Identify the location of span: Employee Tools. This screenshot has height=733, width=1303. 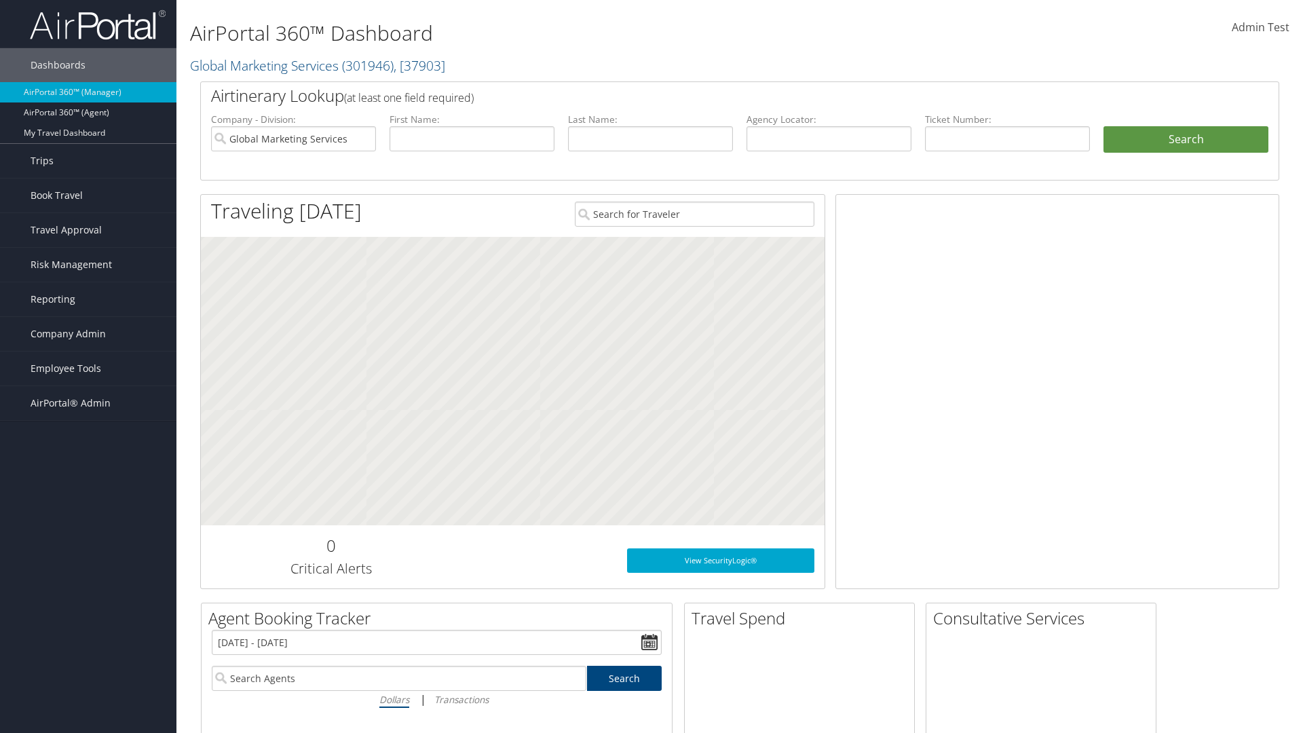
(66, 369).